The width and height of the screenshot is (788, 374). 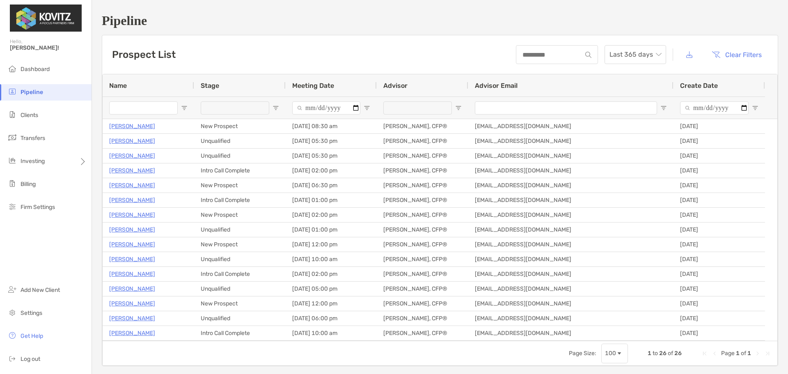 What do you see at coordinates (32, 161) in the screenshot?
I see `span: Investing` at bounding box center [32, 161].